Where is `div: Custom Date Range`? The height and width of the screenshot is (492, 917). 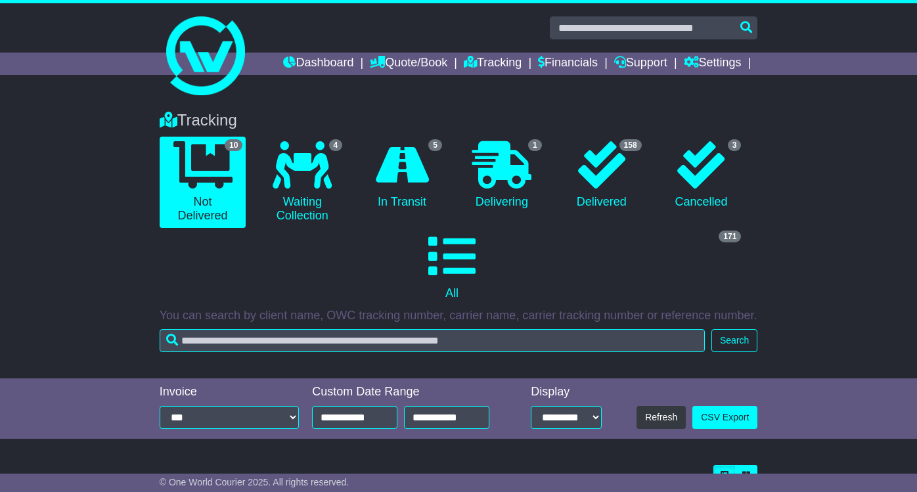 div: Custom Date Range is located at coordinates (407, 392).